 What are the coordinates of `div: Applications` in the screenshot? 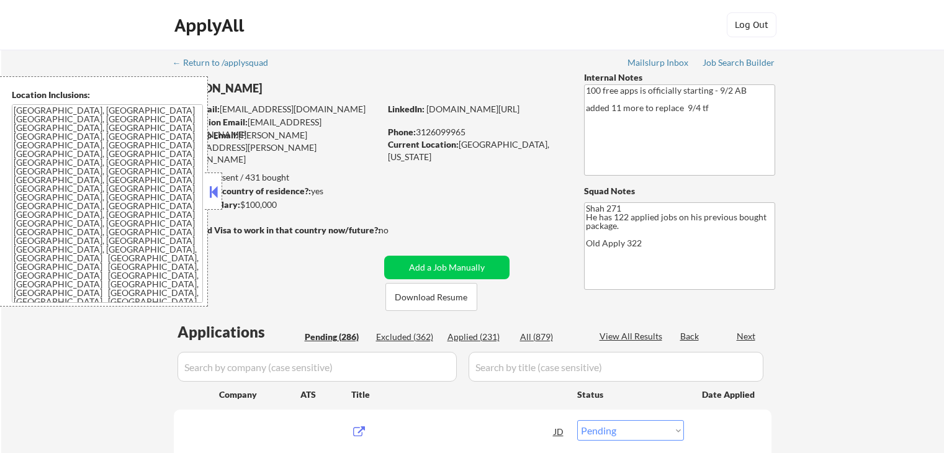 It's located at (239, 332).